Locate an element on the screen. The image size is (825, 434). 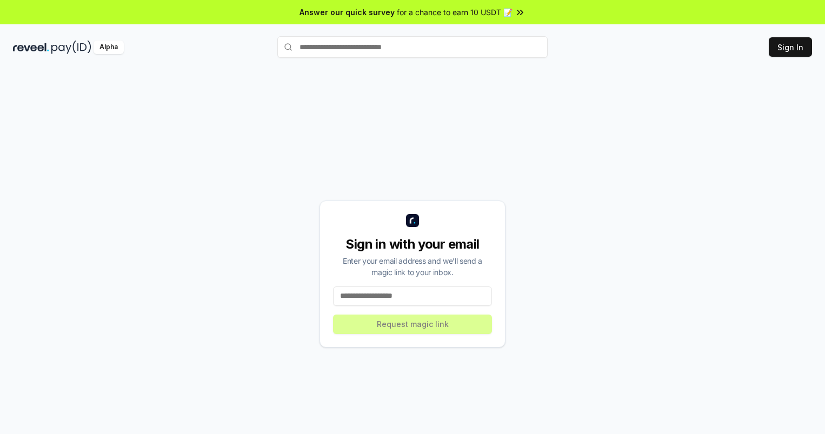
span: for a chance to earn 10 USDT 📝 is located at coordinates (454, 12).